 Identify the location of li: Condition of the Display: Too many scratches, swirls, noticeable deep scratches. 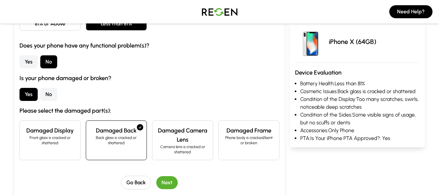
(360, 103).